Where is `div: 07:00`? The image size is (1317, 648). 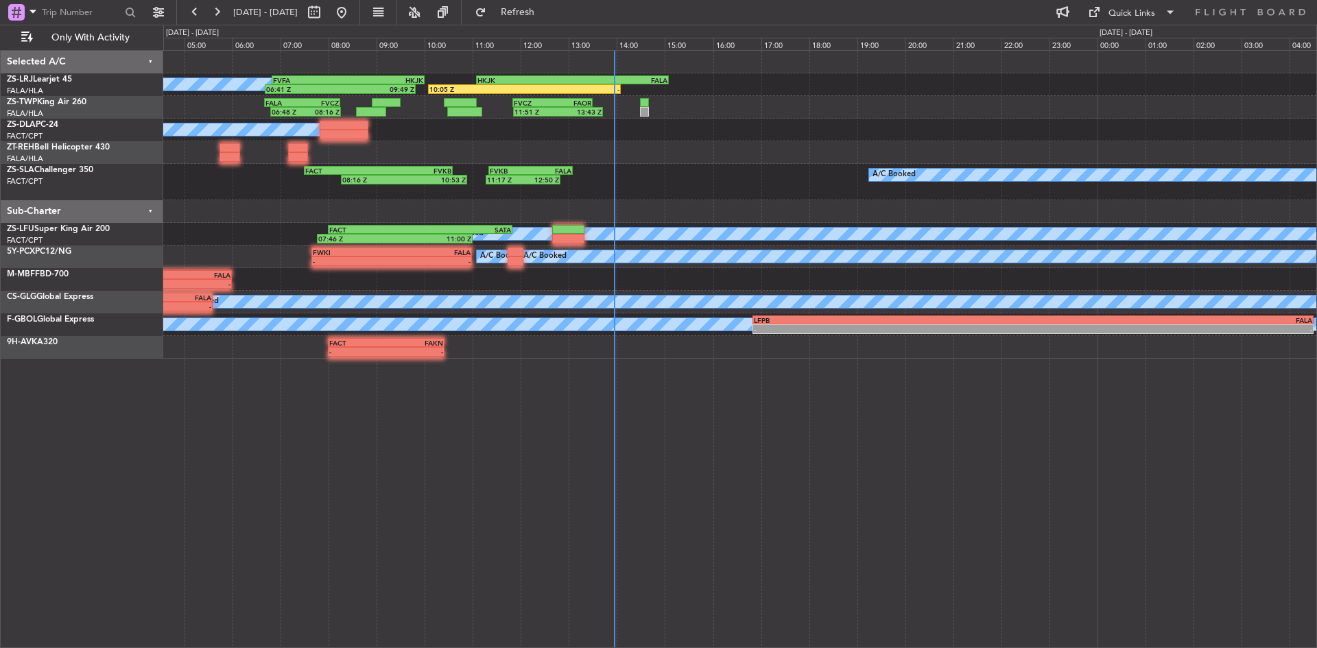
div: 07:00 is located at coordinates (305, 44).